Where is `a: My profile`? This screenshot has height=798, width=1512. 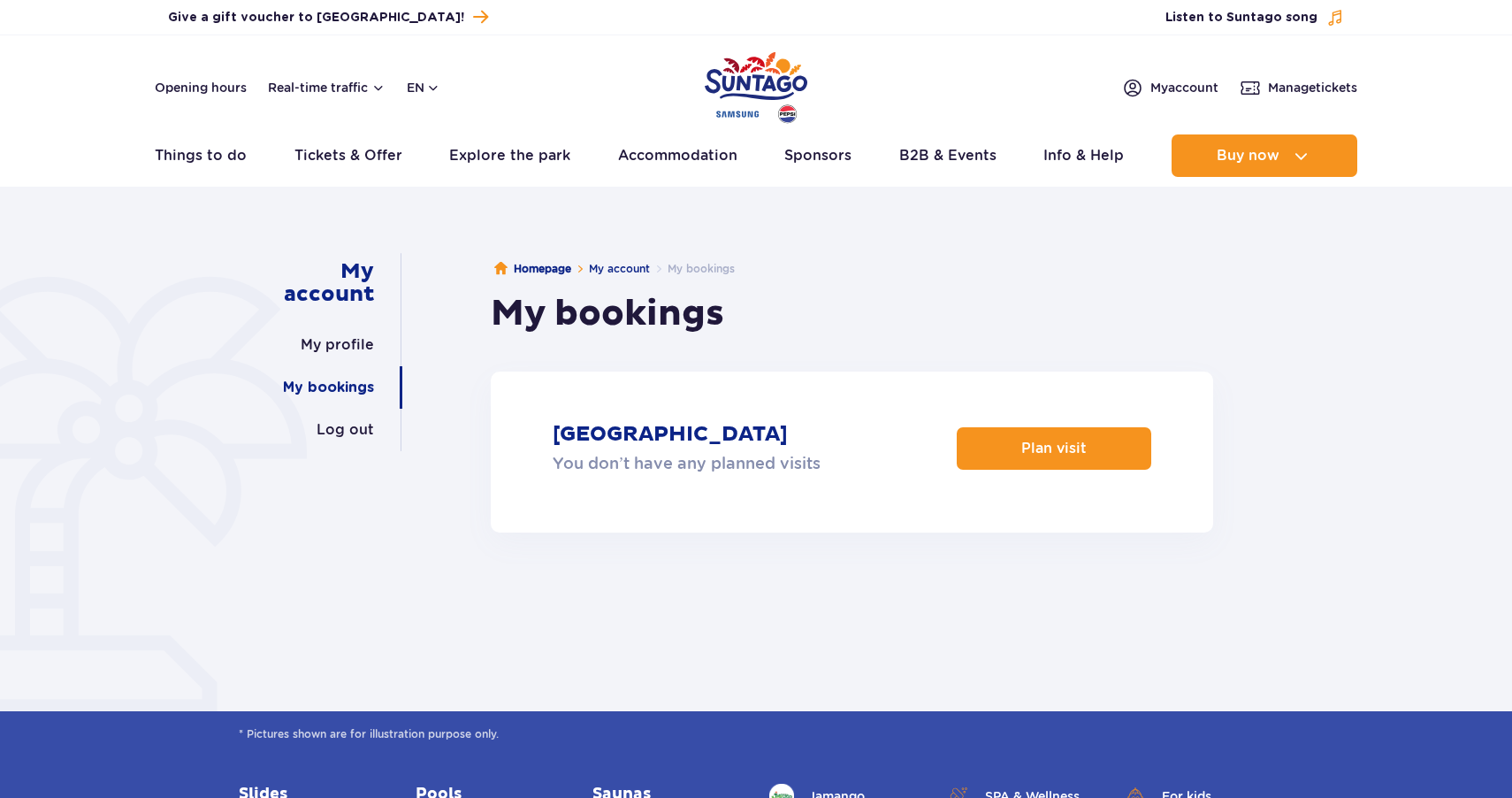
a: My profile is located at coordinates (337, 344).